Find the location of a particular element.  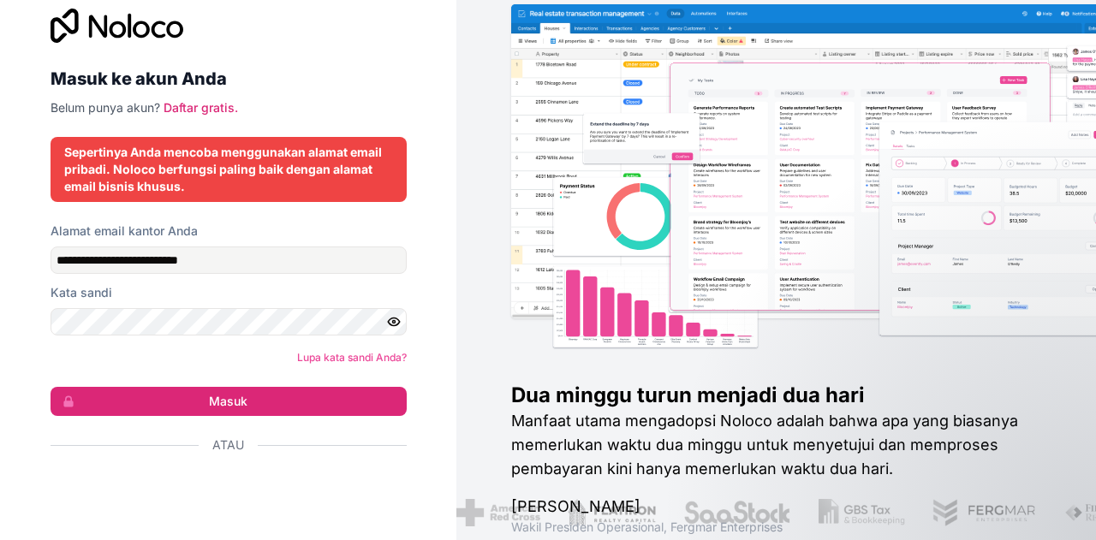

font: Fergmar Enterprises is located at coordinates (726, 527).